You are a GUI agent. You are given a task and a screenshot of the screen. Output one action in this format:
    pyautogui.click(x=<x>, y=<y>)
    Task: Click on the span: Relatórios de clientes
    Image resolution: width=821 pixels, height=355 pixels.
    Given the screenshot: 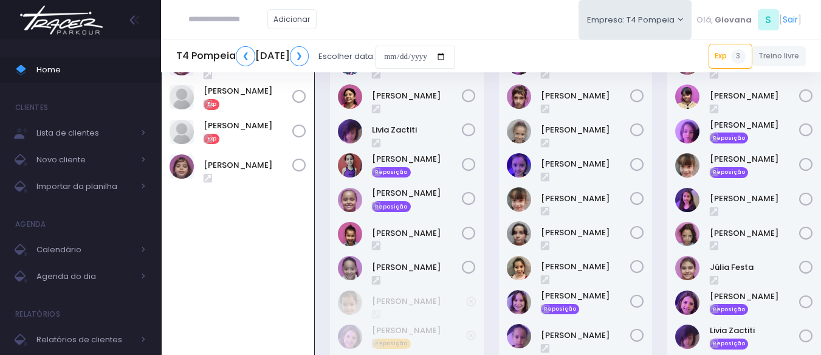 What is the action you would take?
    pyautogui.click(x=85, y=340)
    